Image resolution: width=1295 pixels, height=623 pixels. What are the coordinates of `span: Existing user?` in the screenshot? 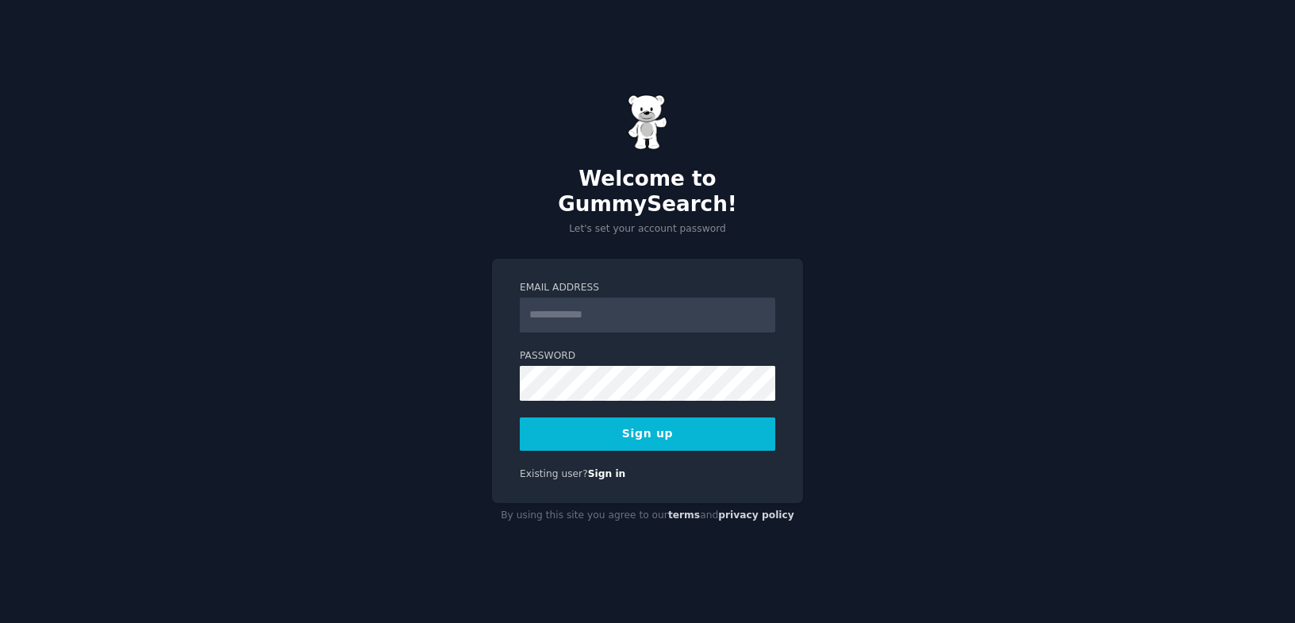 It's located at (554, 474).